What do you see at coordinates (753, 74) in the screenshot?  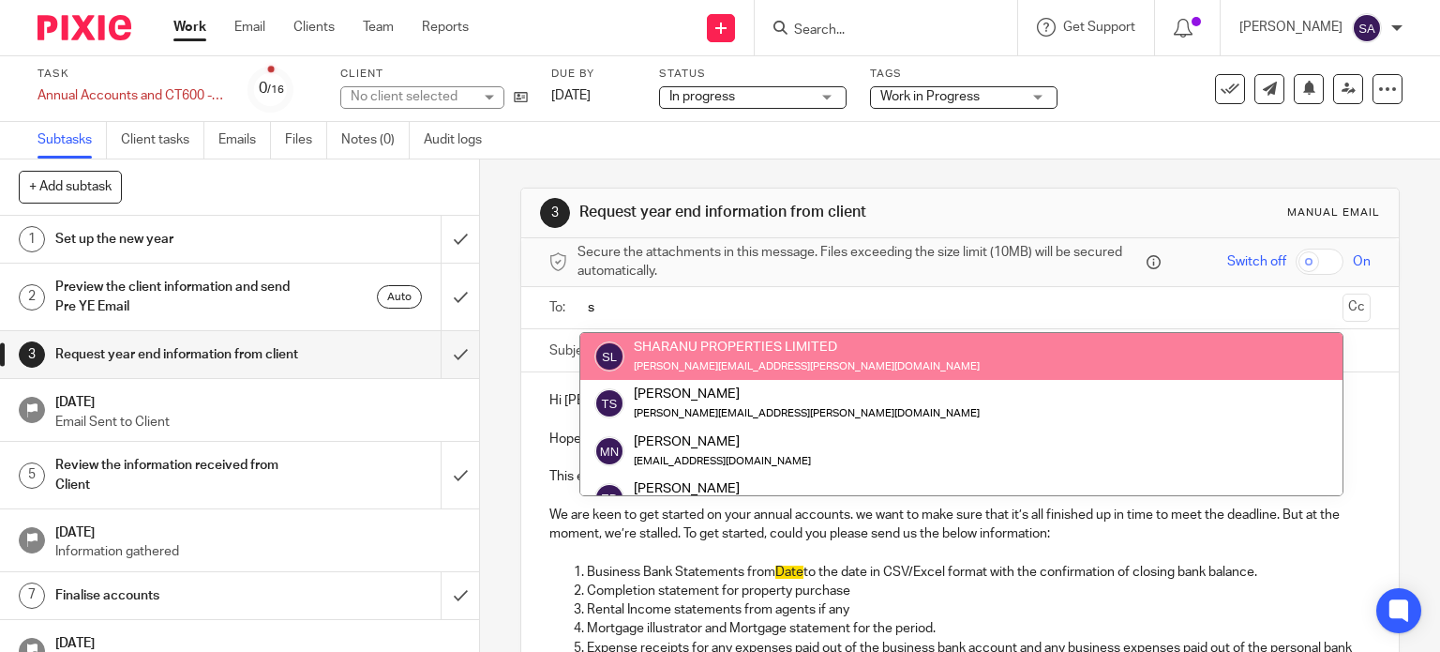 I see `label: Status` at bounding box center [753, 74].